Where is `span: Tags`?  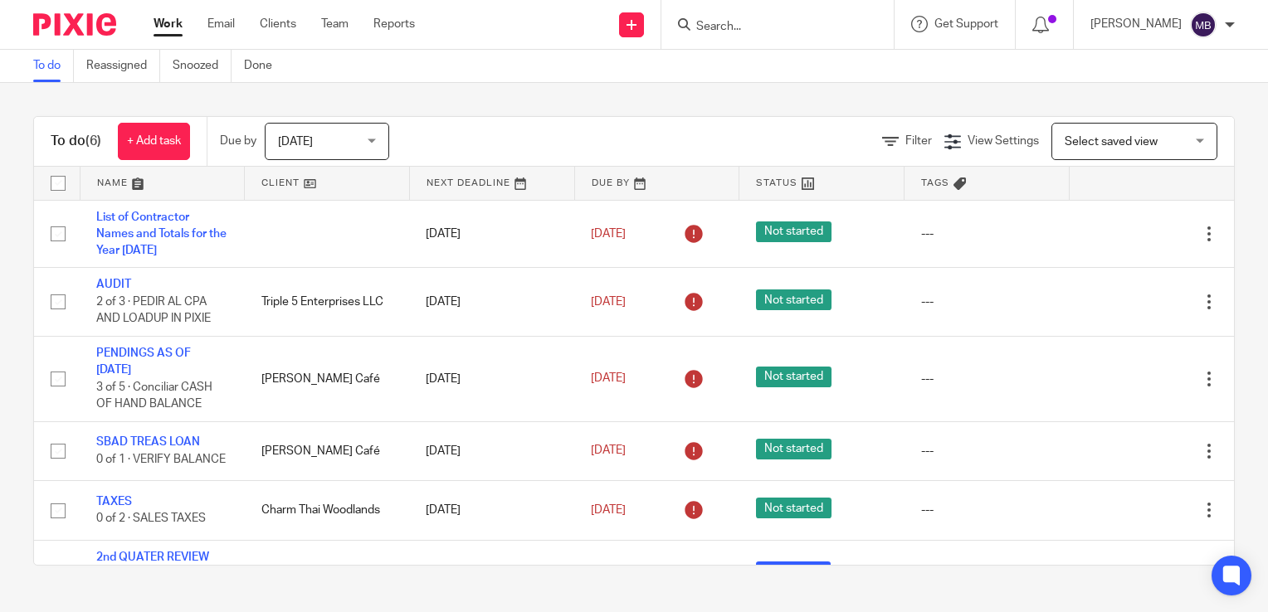 span: Tags is located at coordinates (935, 183).